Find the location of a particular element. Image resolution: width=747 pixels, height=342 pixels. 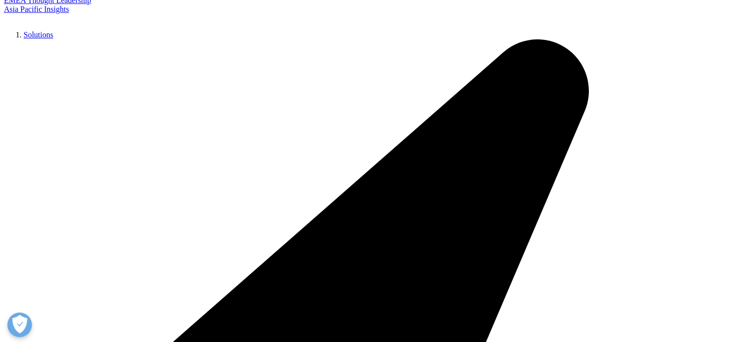

a: Solutions is located at coordinates (38, 34).